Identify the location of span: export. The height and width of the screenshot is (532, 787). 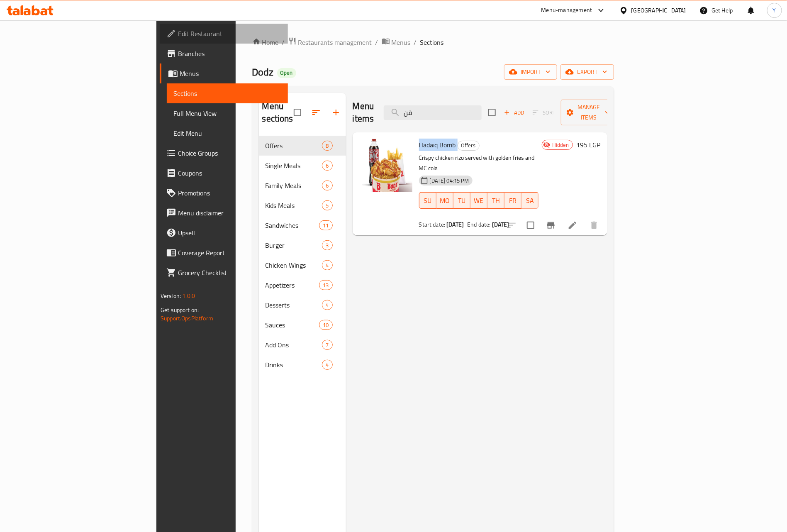
(587, 72).